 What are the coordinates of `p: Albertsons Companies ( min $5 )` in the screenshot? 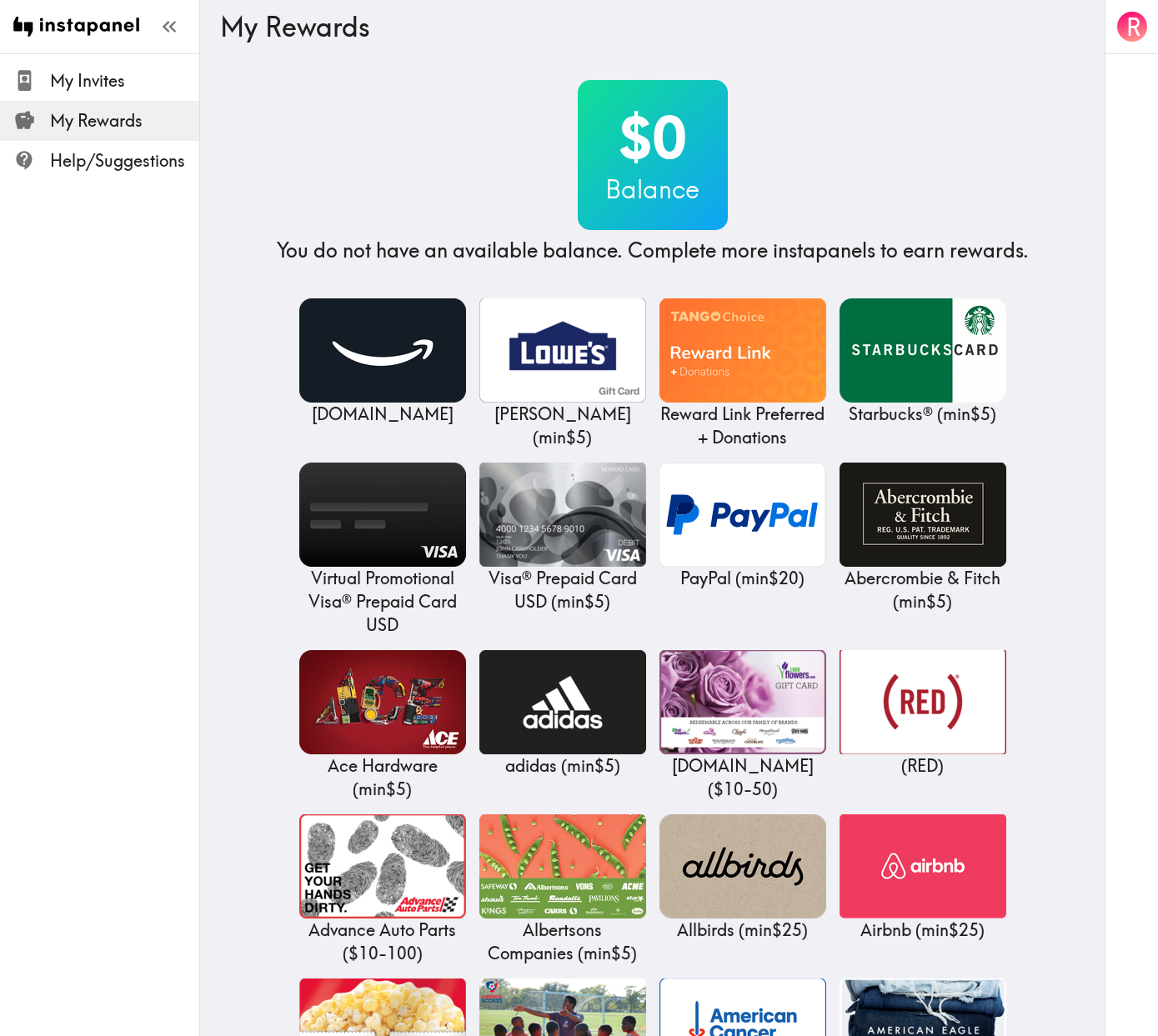 It's located at (562, 942).